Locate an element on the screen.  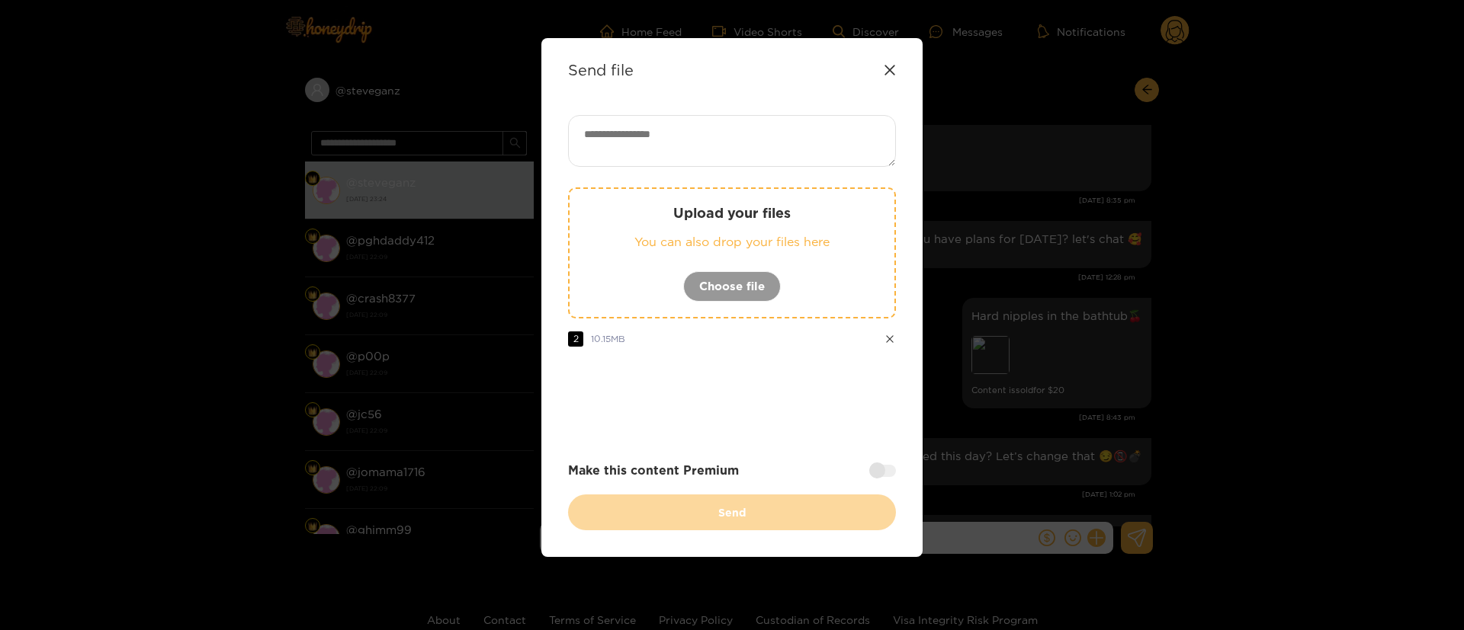
p: You can also drop your files here is located at coordinates (732, 242).